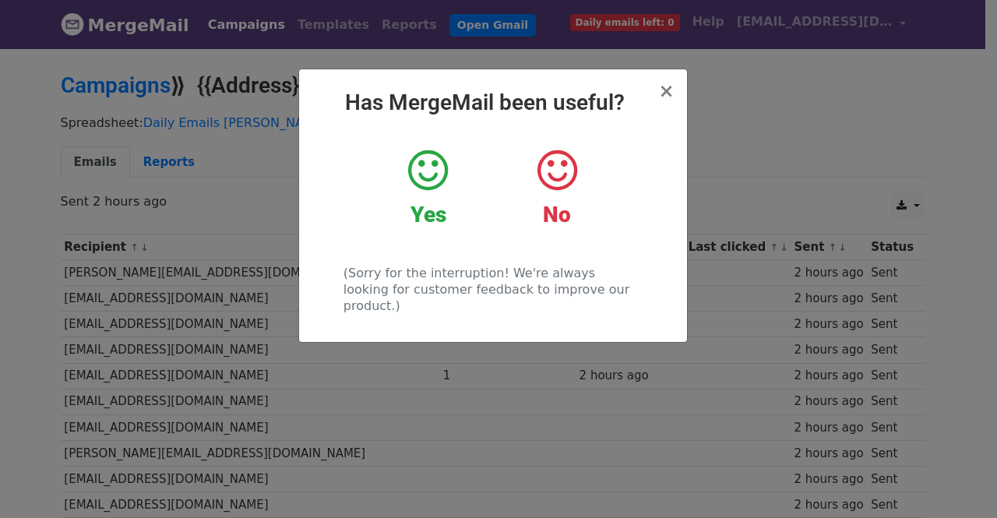 The width and height of the screenshot is (997, 518). I want to click on button: Close, so click(666, 91).